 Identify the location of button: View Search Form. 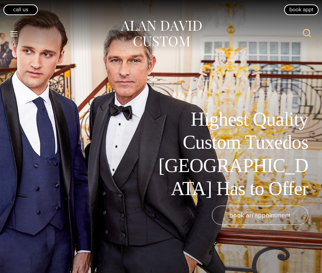
(307, 34).